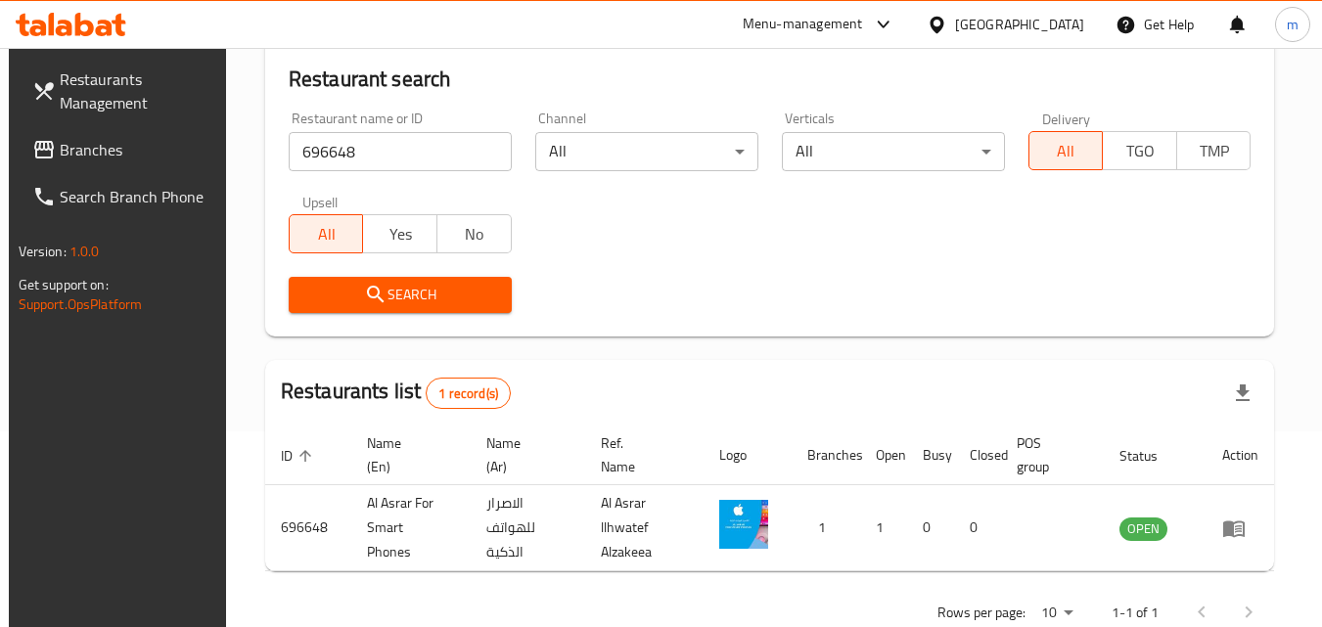 The image size is (1322, 627). Describe the element at coordinates (1214, 151) in the screenshot. I see `span: TMP` at that location.